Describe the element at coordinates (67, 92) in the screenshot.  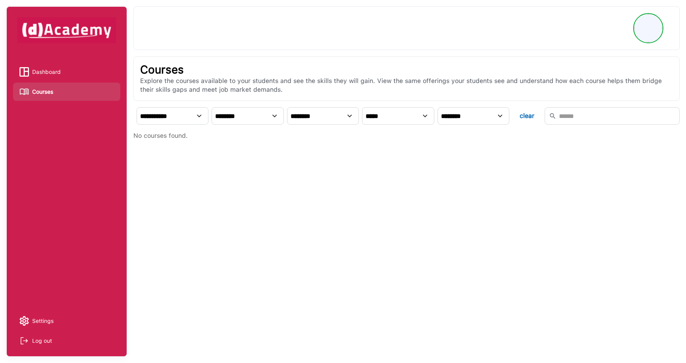
I see `a: Courses iconCourses` at that location.